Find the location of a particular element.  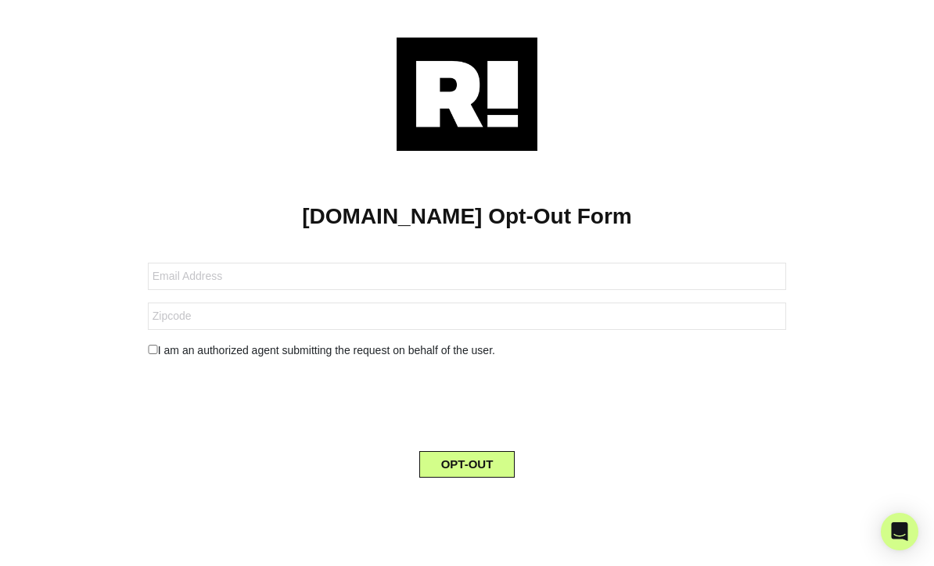

input: Email Address is located at coordinates (467, 276).